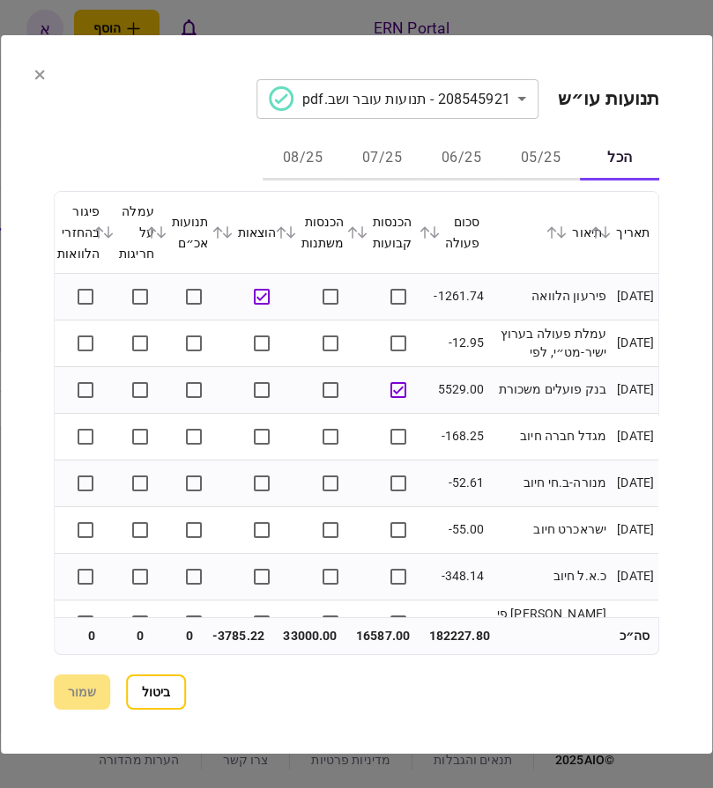  What do you see at coordinates (608, 99) in the screenshot?
I see `h2: תנועות עו״ש` at bounding box center [608, 99].